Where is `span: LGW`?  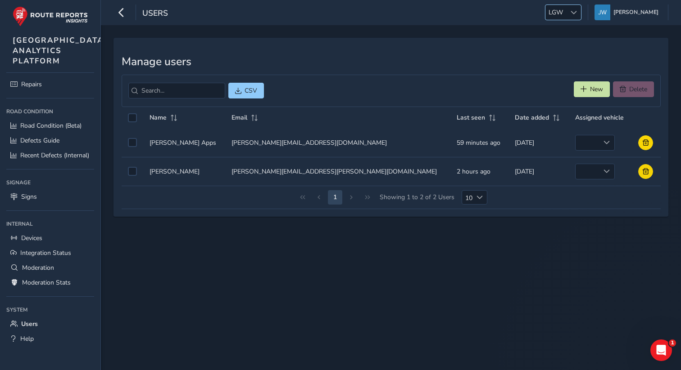 span: LGW is located at coordinates (555, 12).